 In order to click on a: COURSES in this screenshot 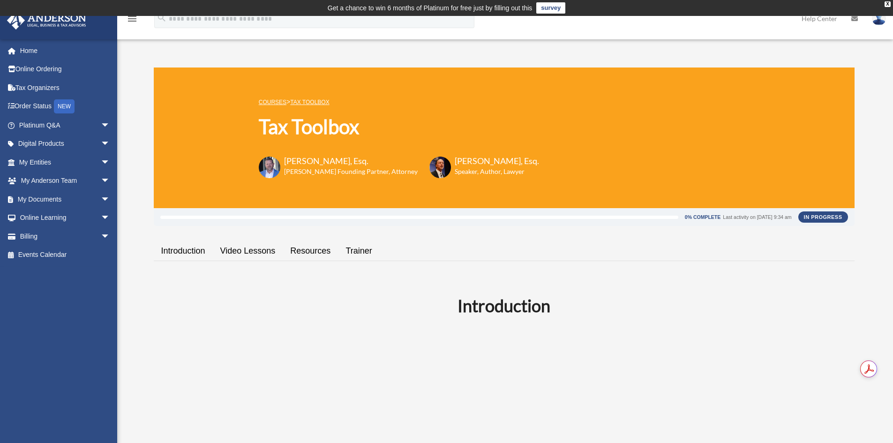, I will do `click(272, 102)`.